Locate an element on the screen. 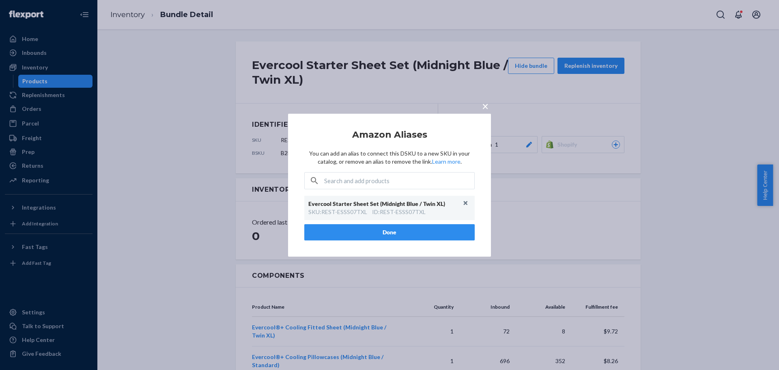  p: You can add an alias to connect this DSKU to a new SKU in your catalog, or remove an alias to rem... is located at coordinates (390, 157).